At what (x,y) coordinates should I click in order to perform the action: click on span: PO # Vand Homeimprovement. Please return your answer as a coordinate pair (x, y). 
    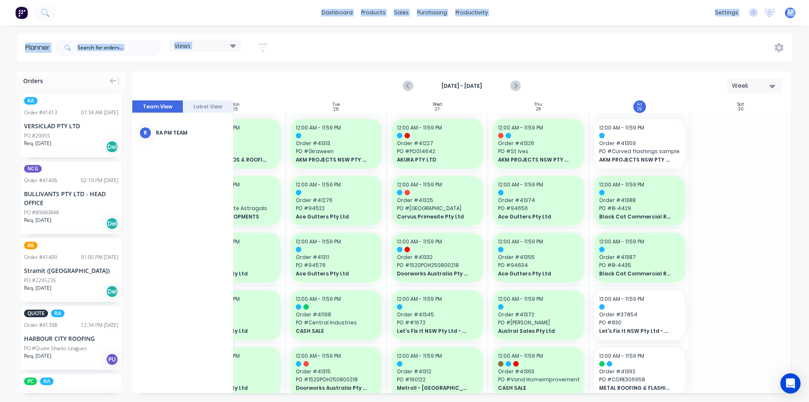
    Looking at the image, I should click on (538, 379).